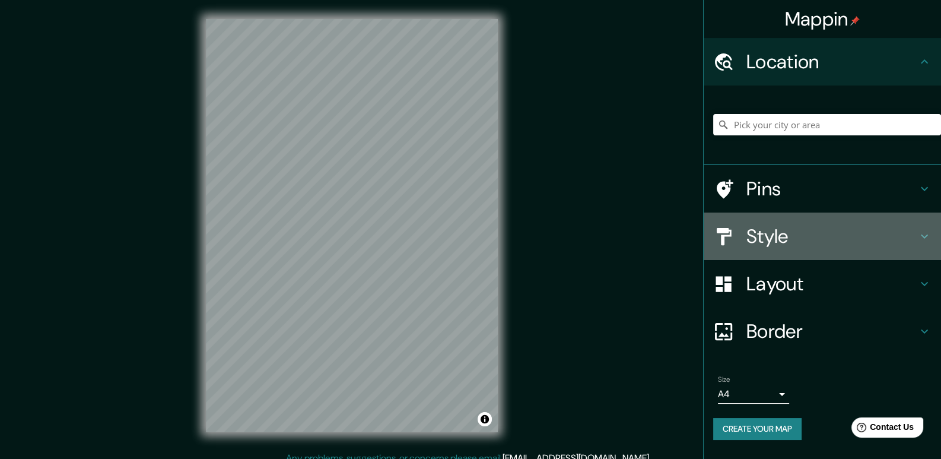  What do you see at coordinates (832, 284) in the screenshot?
I see `h4: Layout` at bounding box center [832, 284].